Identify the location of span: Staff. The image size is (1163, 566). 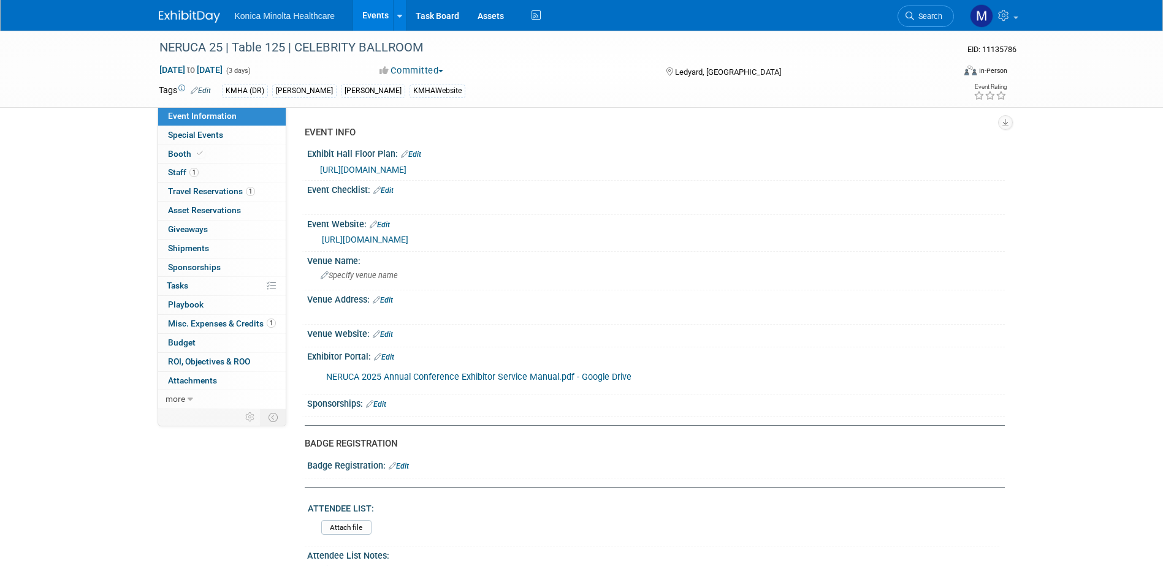
(183, 172).